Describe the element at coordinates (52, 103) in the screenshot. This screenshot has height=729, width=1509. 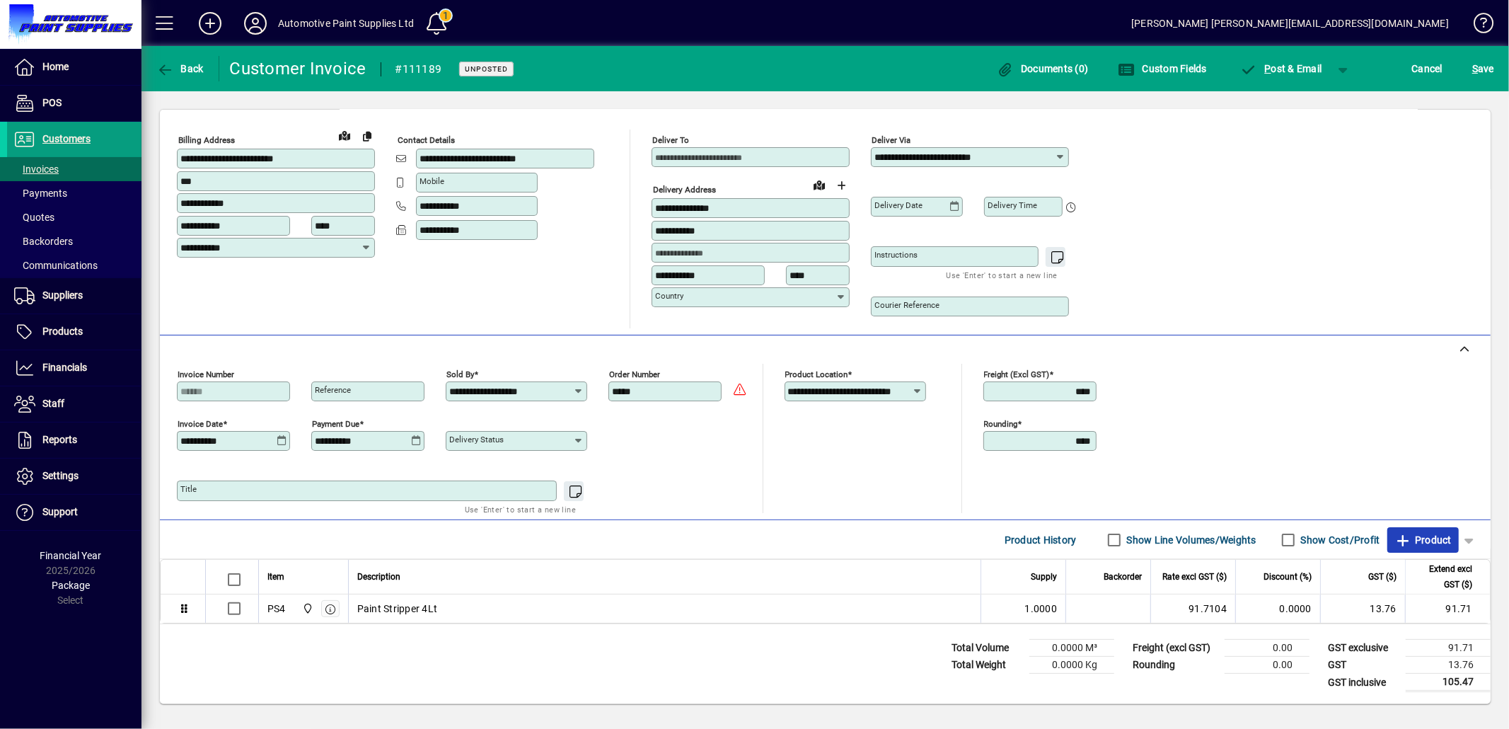
I see `span: POS` at that location.